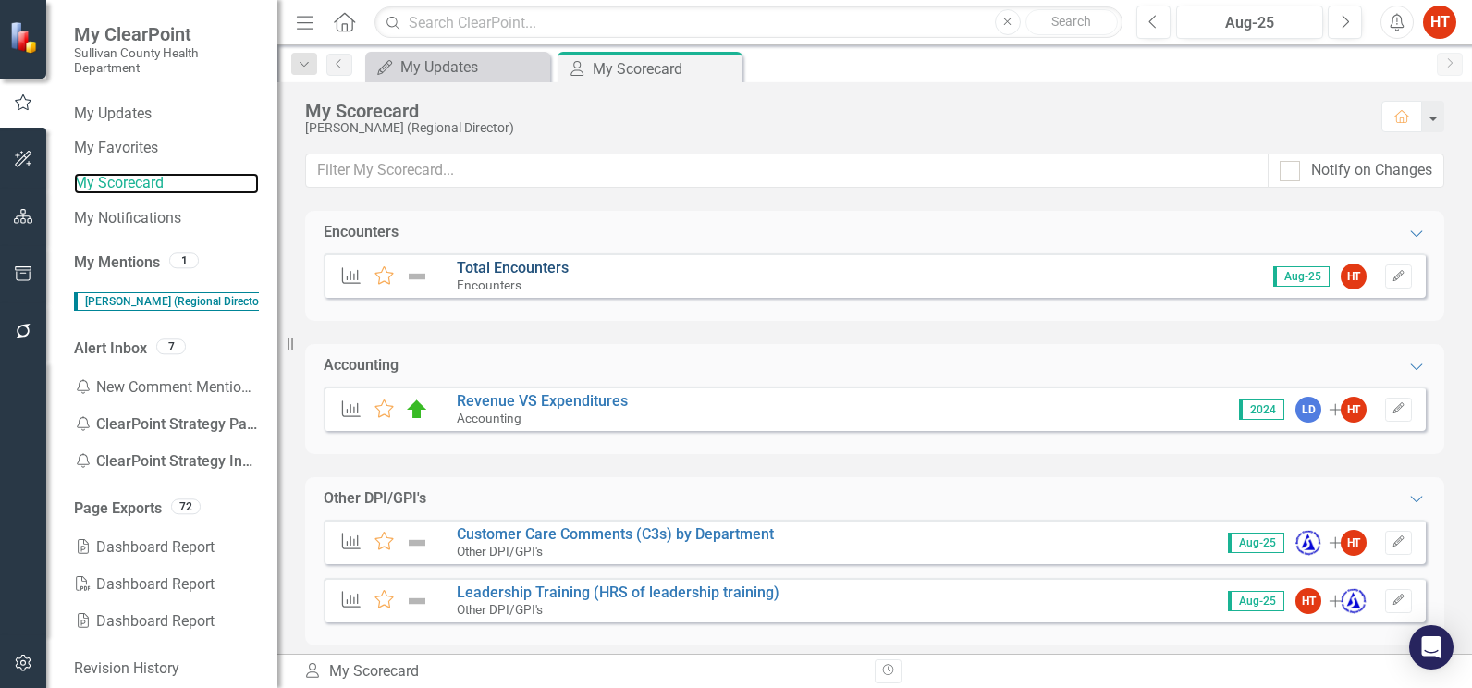 This screenshot has height=688, width=1472. I want to click on span: My ClearPoint, so click(166, 34).